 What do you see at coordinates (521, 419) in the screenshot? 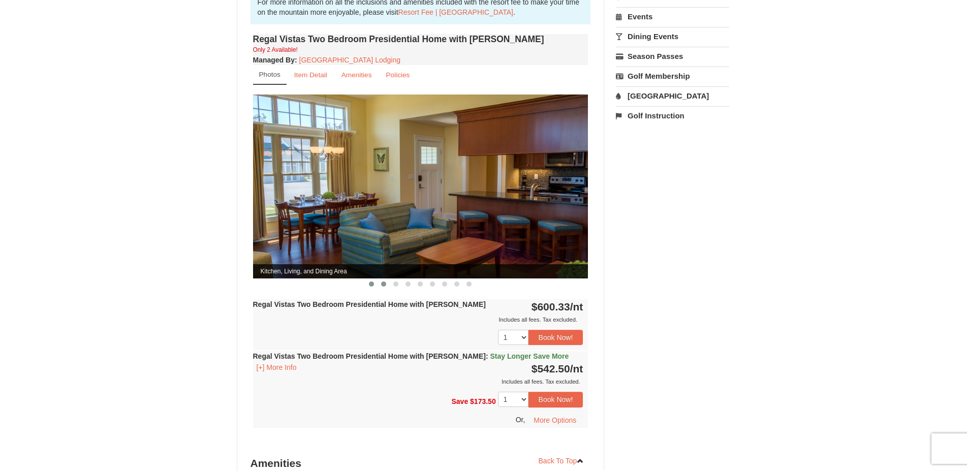
I see `span: Or,` at bounding box center [521, 419].